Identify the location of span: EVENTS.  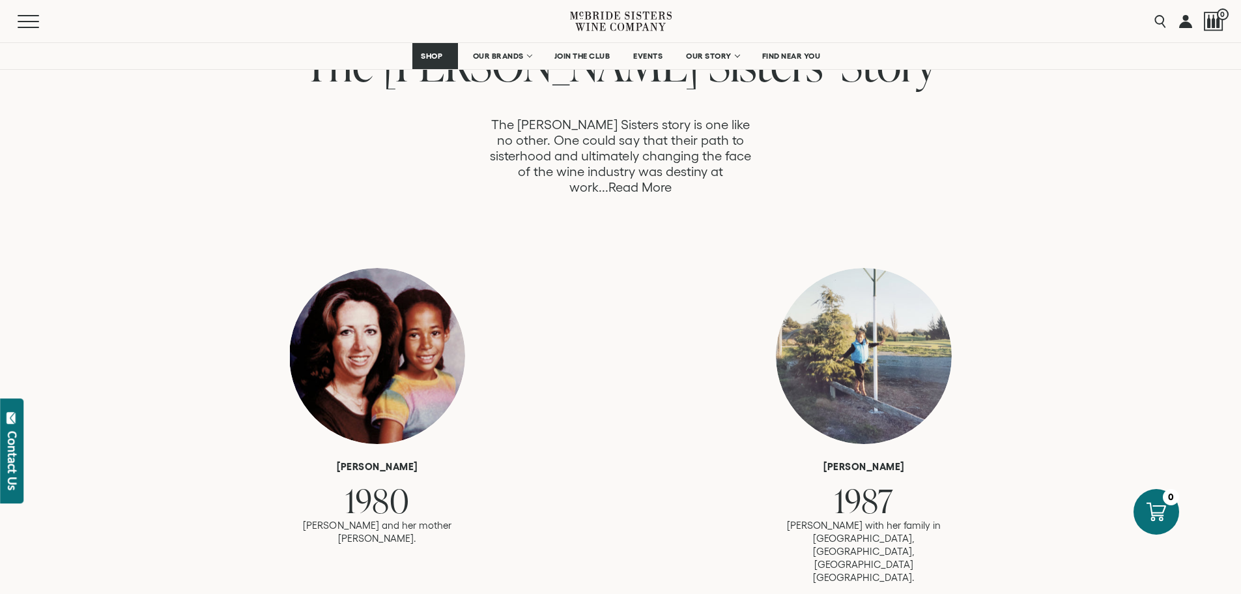
(648, 56).